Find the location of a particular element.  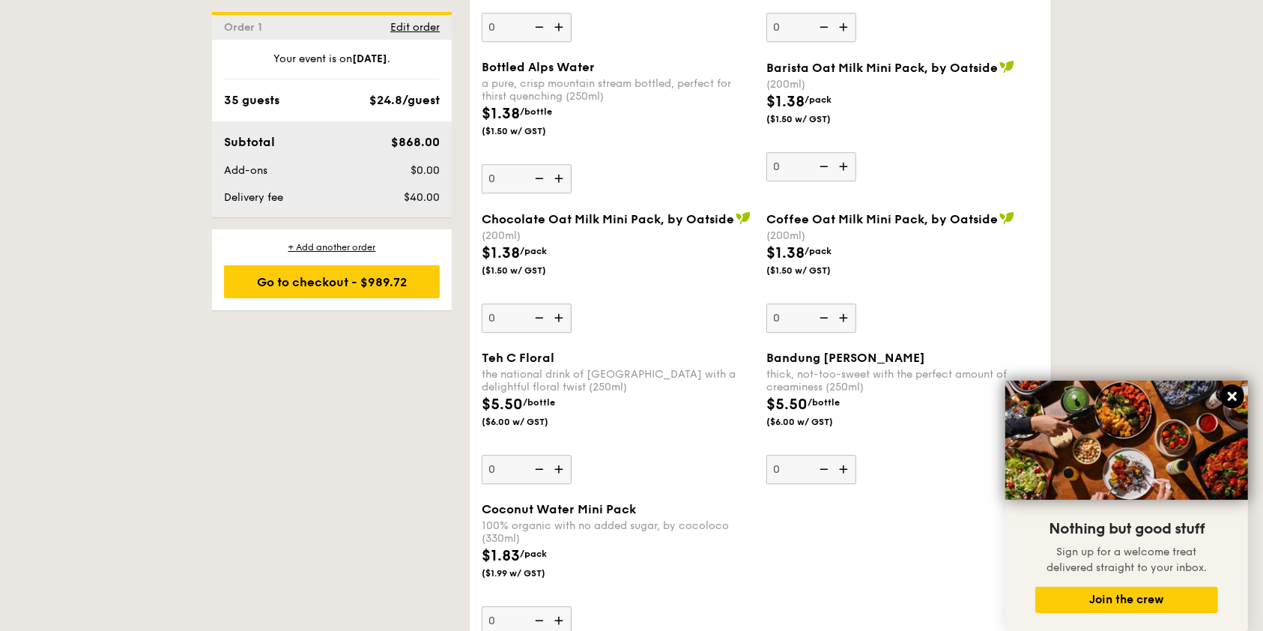

img: DSC07876-Edit02-Large.jpeg is located at coordinates (1126, 440).